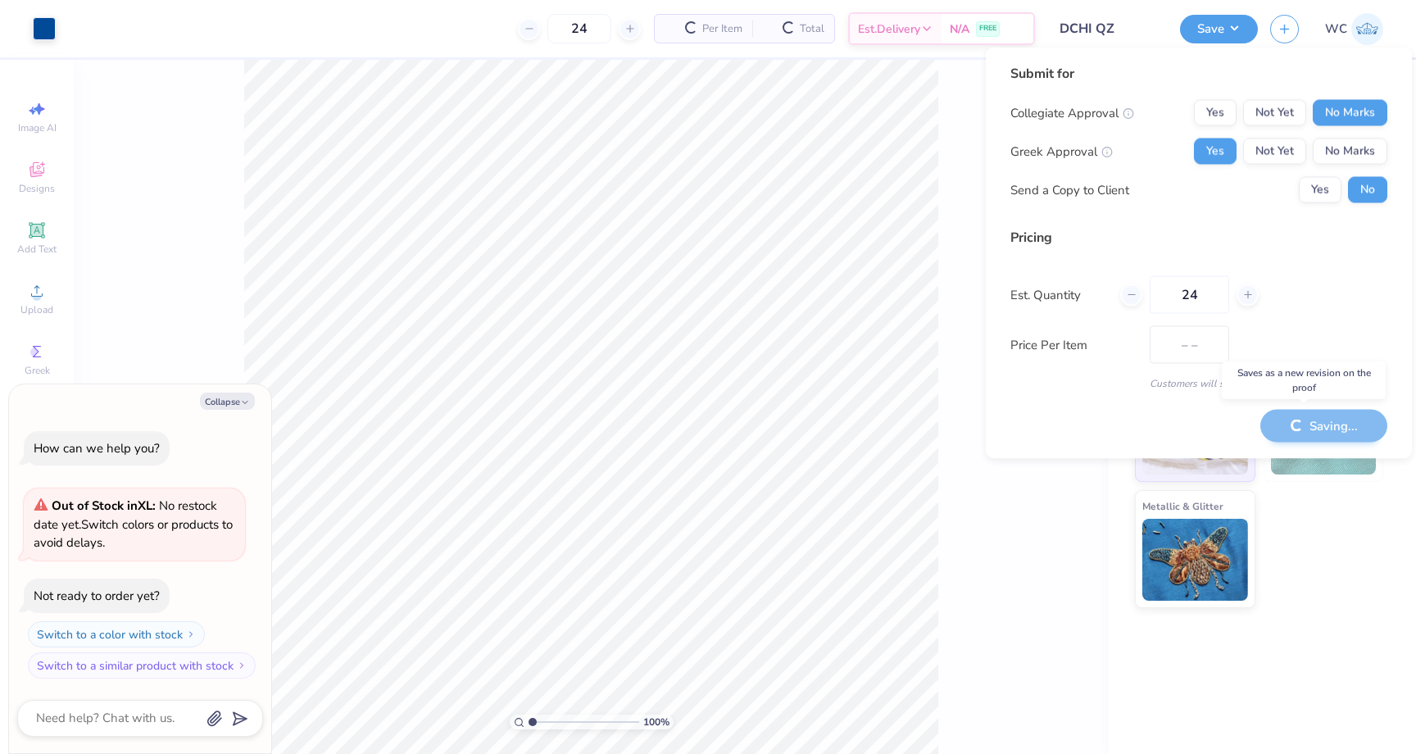 The height and width of the screenshot is (754, 1416). I want to click on span: No restock date yet., so click(125, 515).